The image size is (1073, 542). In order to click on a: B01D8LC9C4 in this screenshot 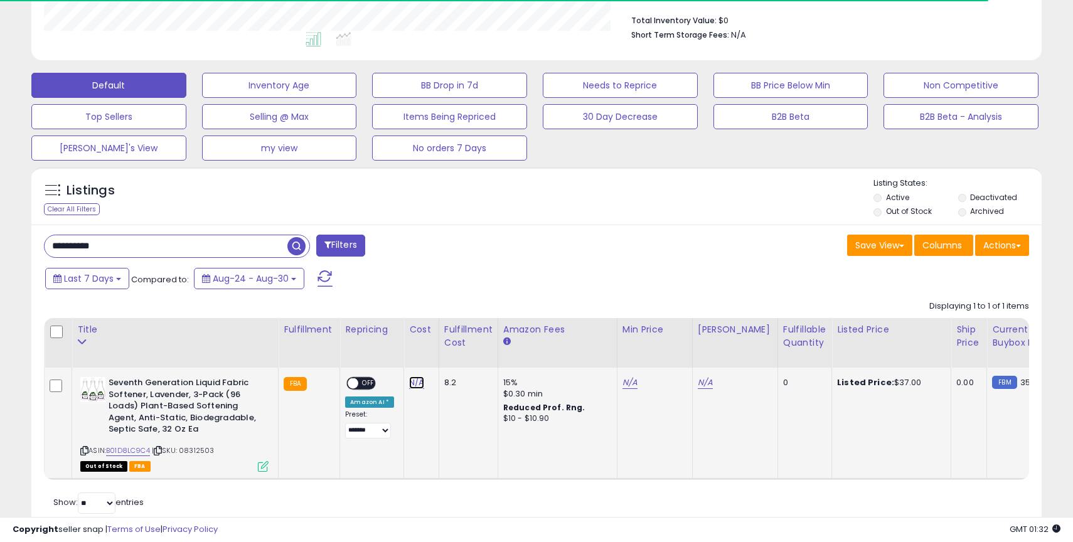, I will do `click(128, 451)`.